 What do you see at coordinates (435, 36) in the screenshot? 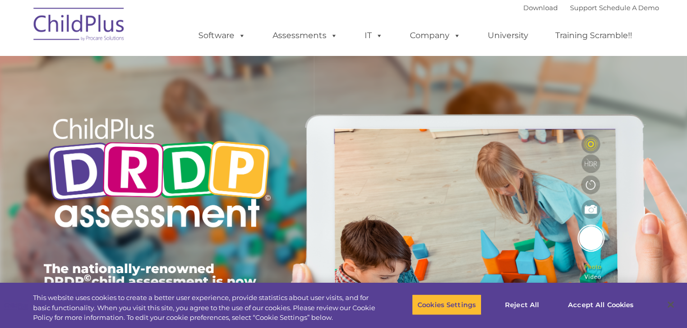
I see `a: Company` at bounding box center [435, 36].